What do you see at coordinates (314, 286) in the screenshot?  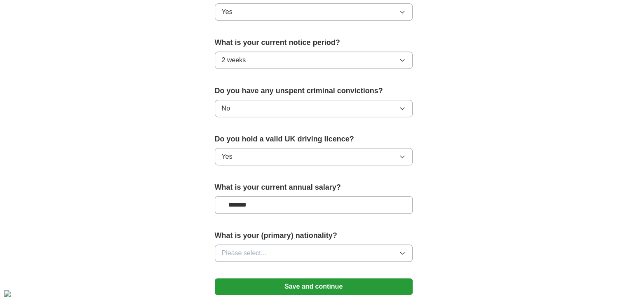 I see `button: Save and continue` at bounding box center [314, 286].